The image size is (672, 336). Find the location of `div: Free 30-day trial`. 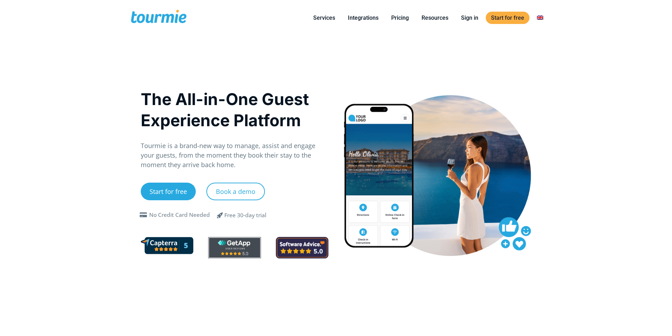

div: Free 30-day trial is located at coordinates (245, 216).